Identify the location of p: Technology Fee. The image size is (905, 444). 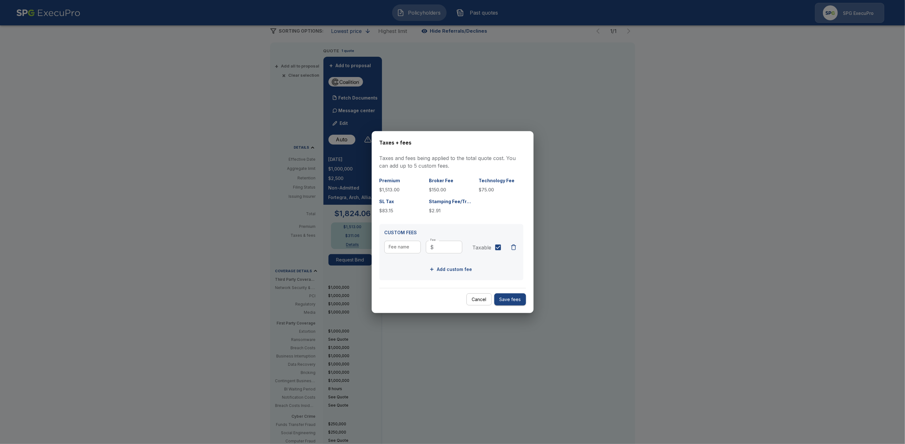
(501, 180).